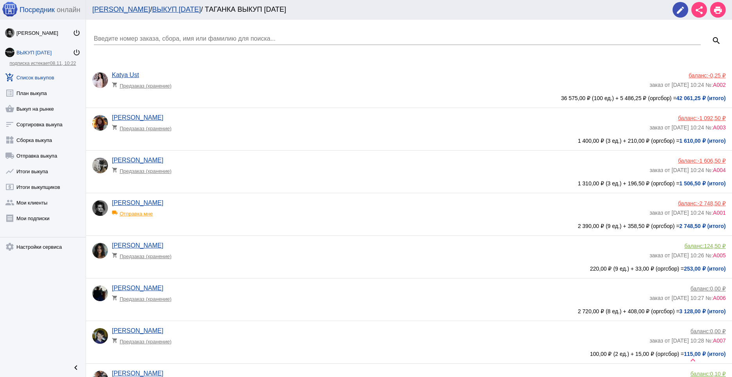 The height and width of the screenshot is (377, 732). What do you see at coordinates (10, 156) in the screenshot?
I see `mat-icon: local_shipping` at bounding box center [10, 156].